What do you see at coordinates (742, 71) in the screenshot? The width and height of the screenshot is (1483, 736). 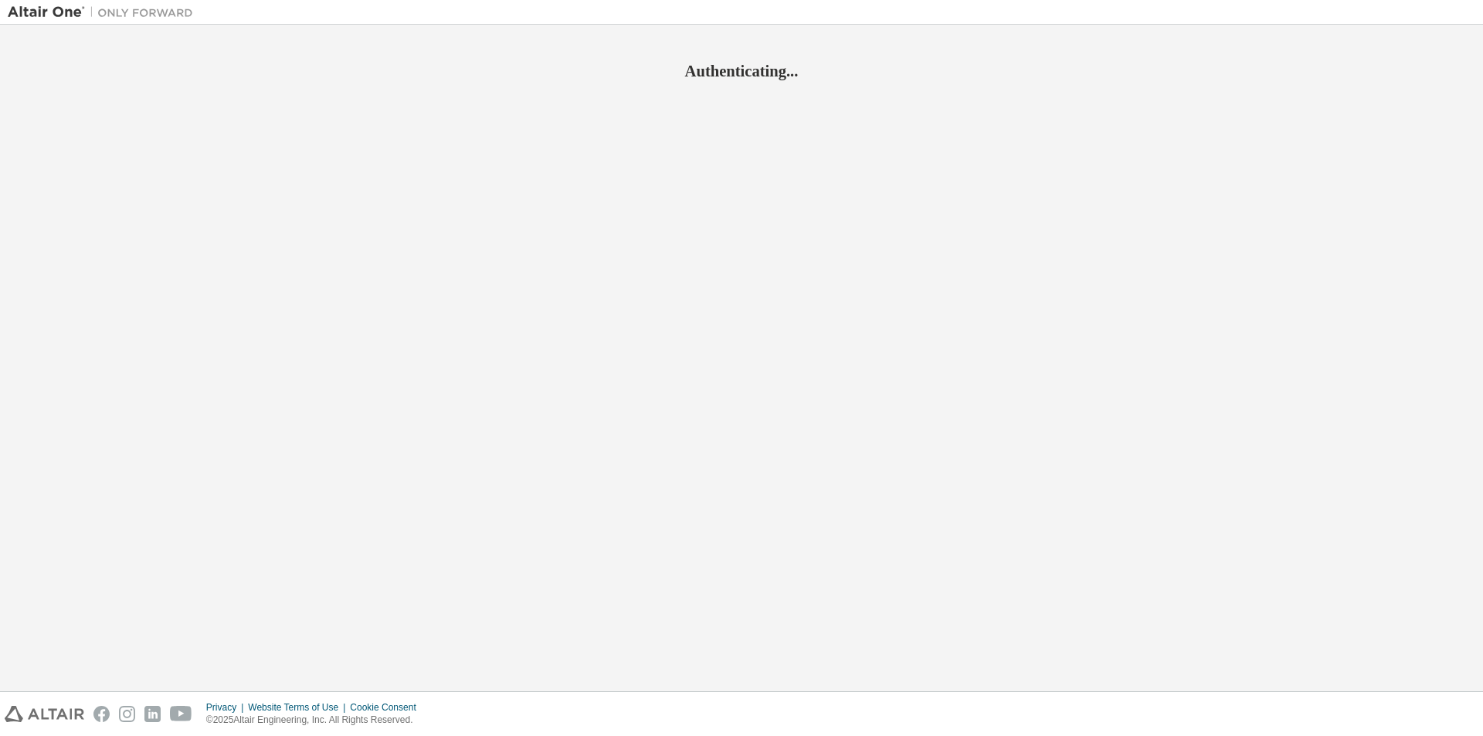 I see `h2: Authenticating...` at bounding box center [742, 71].